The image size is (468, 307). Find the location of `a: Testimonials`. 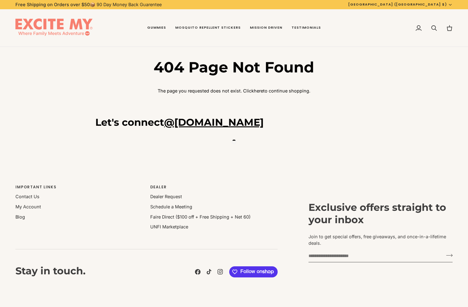

a: Testimonials is located at coordinates (306, 28).